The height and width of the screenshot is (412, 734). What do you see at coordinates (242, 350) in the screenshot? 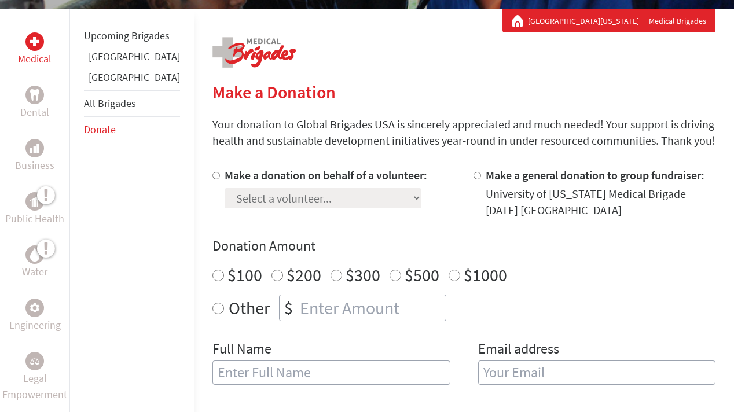
I see `label: Full Name` at bounding box center [242, 350].